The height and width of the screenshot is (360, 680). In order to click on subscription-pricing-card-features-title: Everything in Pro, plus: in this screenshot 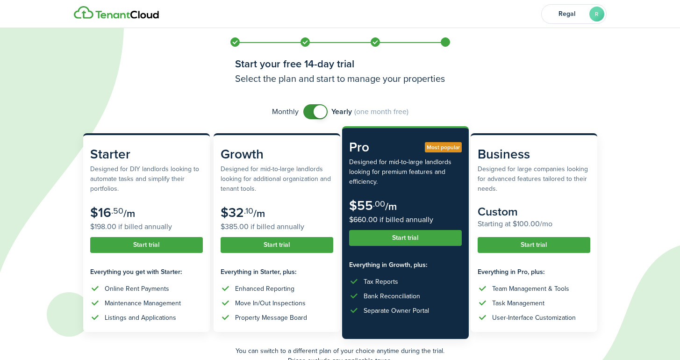, I will do `click(534, 271)`.